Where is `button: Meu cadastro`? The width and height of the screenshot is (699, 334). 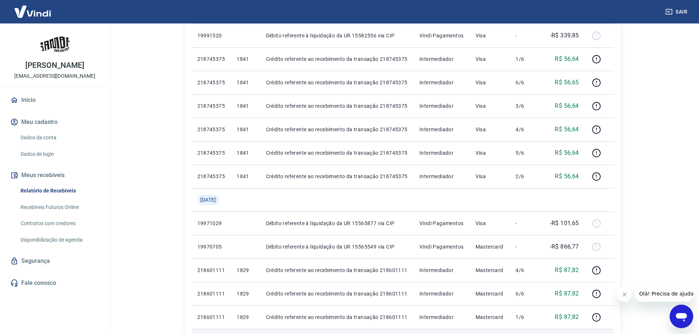 button: Meu cadastro is located at coordinates (55, 122).